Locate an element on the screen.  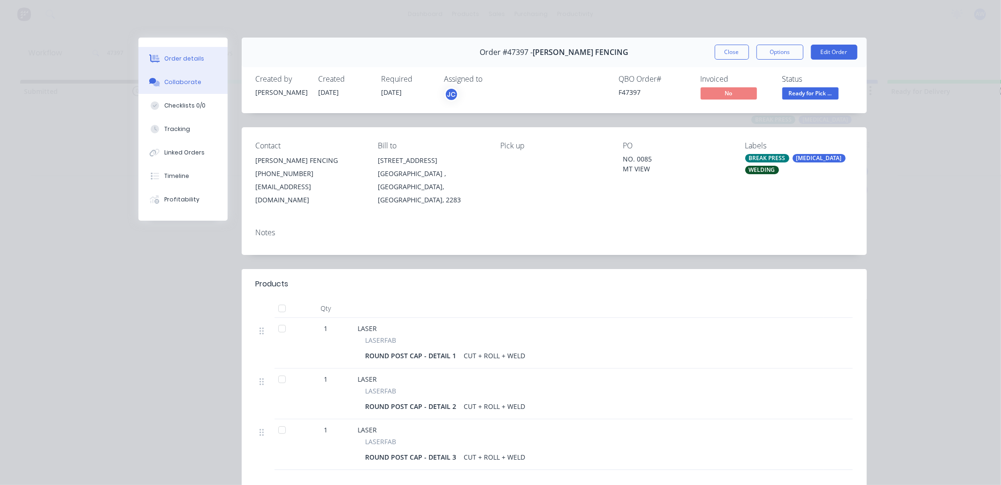
span: No is located at coordinates (729, 93).